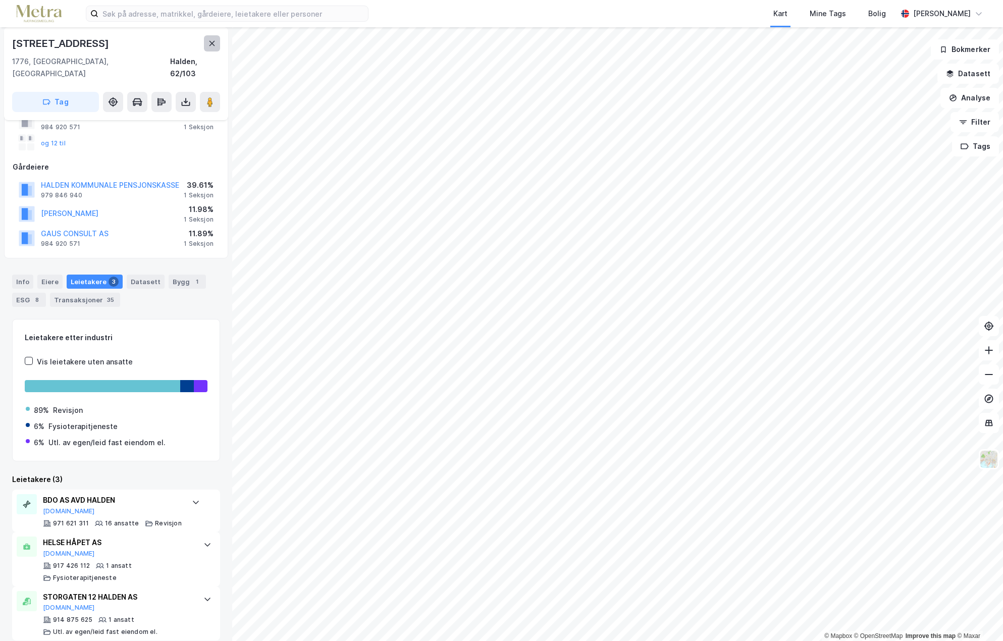  Describe the element at coordinates (975, 146) in the screenshot. I see `button: Tags` at that location.